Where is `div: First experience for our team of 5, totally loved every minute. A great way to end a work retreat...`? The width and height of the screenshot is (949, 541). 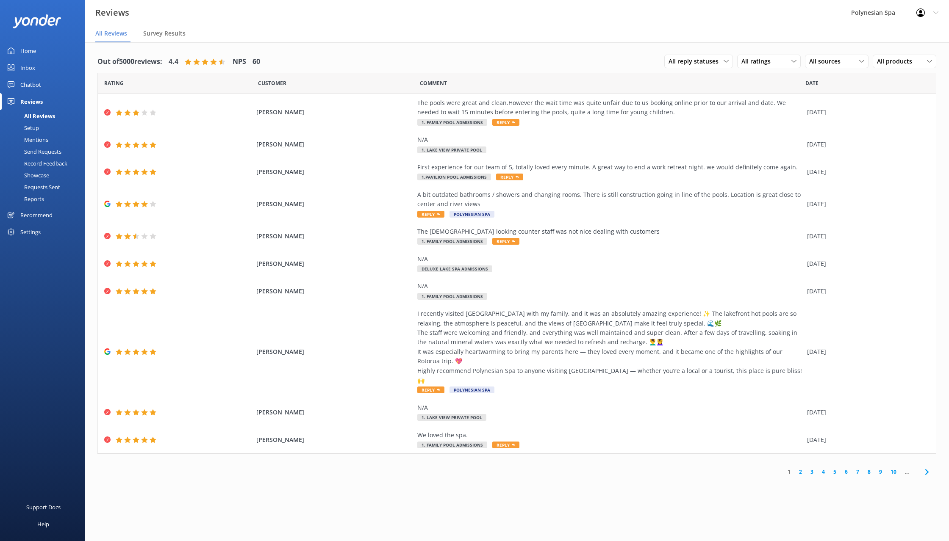
div: First experience for our team of 5, totally loved every minute. A great way to end a work retreat... is located at coordinates (610, 167).